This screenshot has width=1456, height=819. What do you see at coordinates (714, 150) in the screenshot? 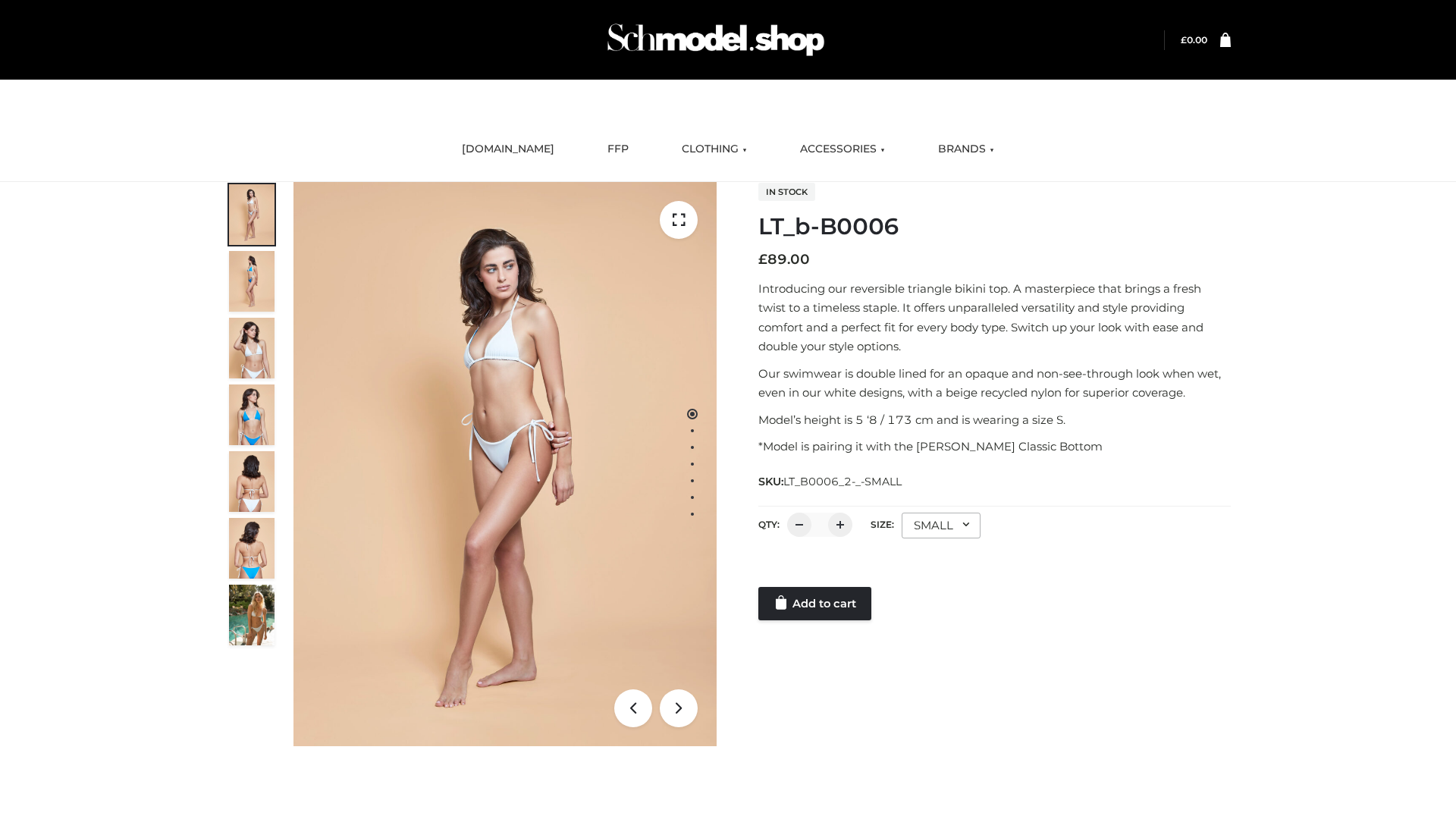
I see `a: CLOTHING` at bounding box center [714, 150].